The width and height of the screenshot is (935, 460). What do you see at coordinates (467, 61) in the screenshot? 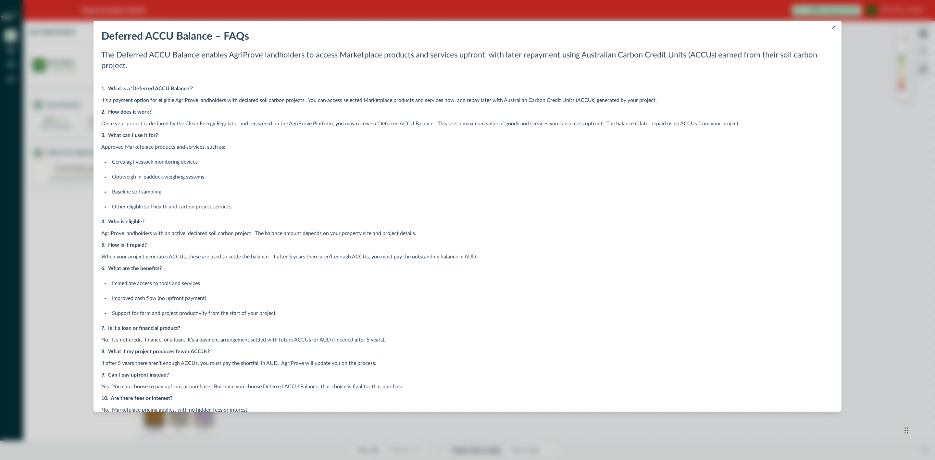
I see `h2: The Deferred ACCU Balance enables AgriProve landholders to access Marketplace products and servic...` at bounding box center [467, 61].